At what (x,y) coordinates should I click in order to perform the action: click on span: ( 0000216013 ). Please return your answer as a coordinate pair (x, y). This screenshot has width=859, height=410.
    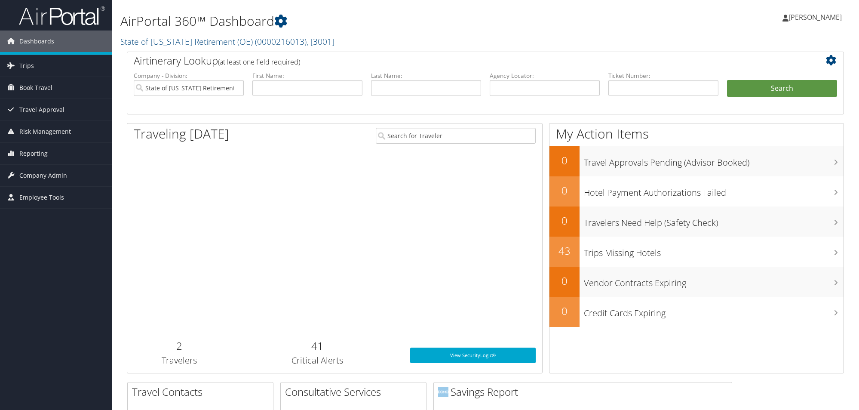
    Looking at the image, I should click on (281, 41).